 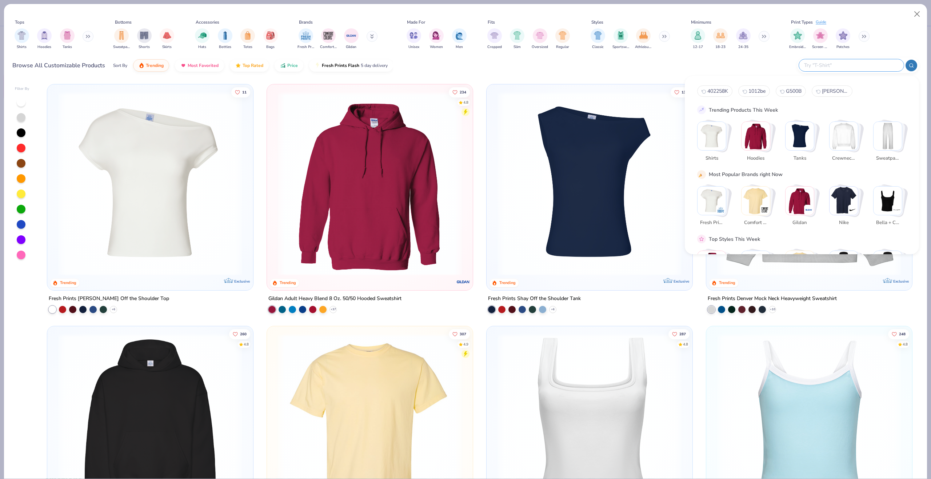 What do you see at coordinates (758, 272) in the screenshot?
I see `button: Stack Card Button Sportswear` at bounding box center [758, 272].